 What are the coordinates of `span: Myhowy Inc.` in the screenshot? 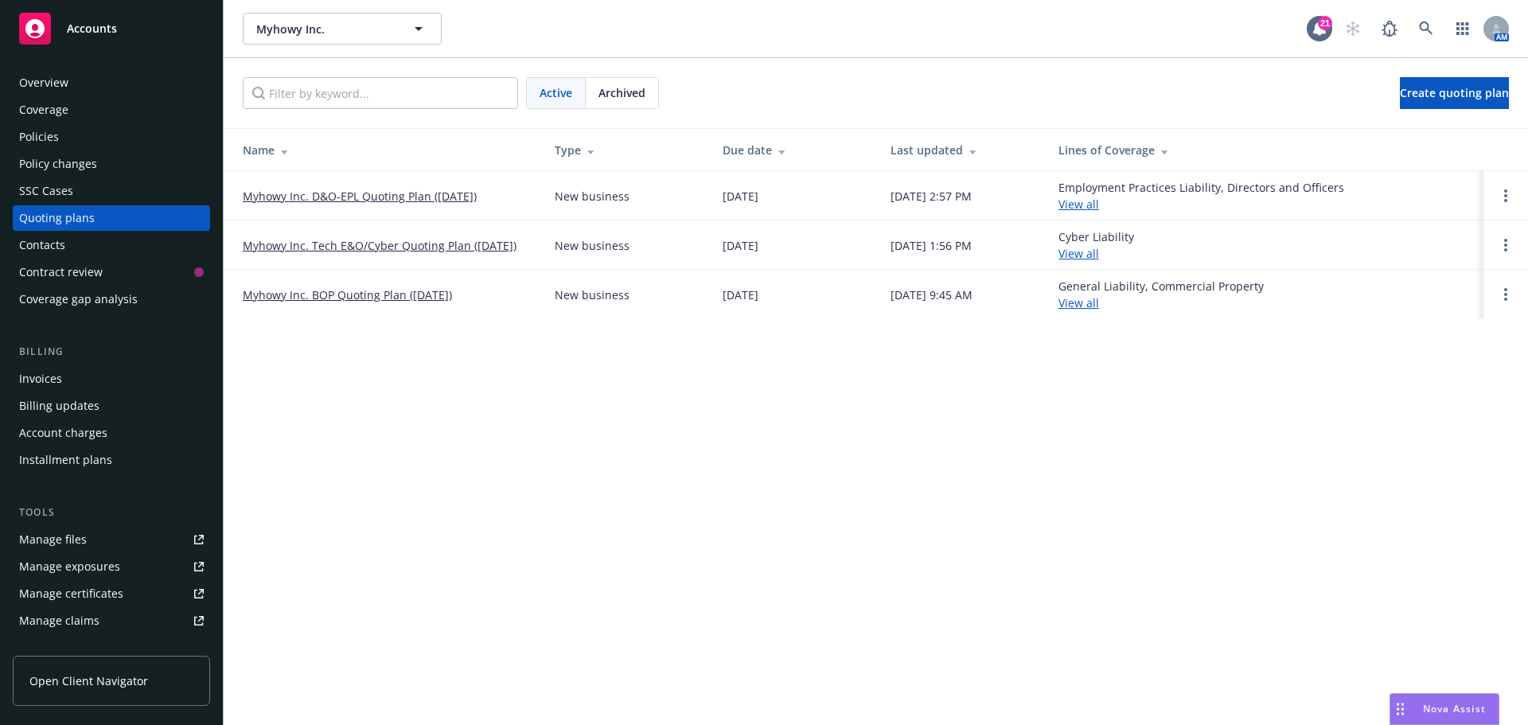 It's located at (325, 29).